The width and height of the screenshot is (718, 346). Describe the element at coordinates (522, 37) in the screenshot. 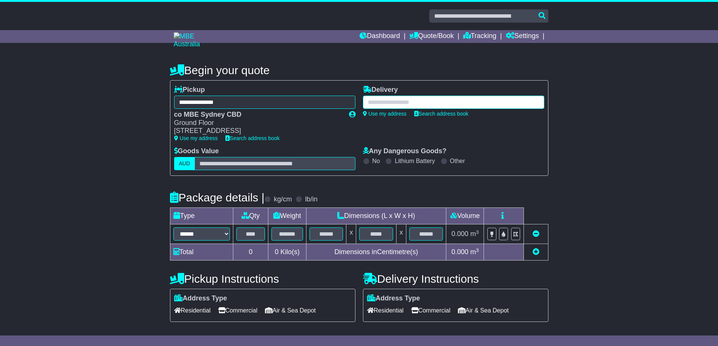

I see `a: Settings` at that location.